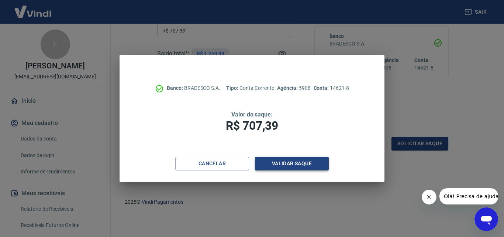  Describe the element at coordinates (288, 88) in the screenshot. I see `span: Agência:` at that location.